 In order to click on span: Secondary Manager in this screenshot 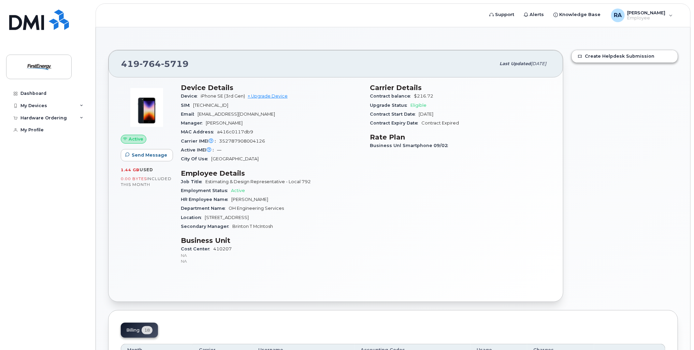, I will do `click(207, 226)`.